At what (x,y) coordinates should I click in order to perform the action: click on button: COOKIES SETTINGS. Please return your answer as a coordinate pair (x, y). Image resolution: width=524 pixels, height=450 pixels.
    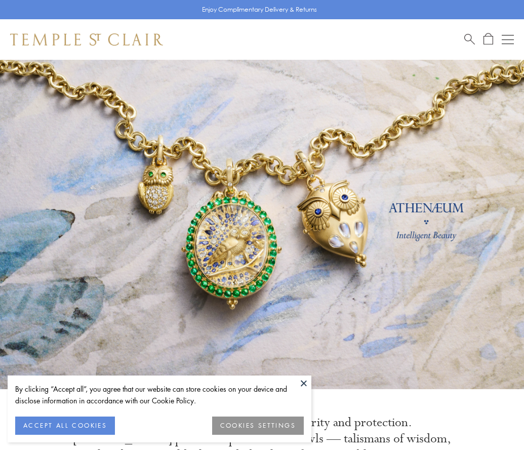
    Looking at the image, I should click on (258, 425).